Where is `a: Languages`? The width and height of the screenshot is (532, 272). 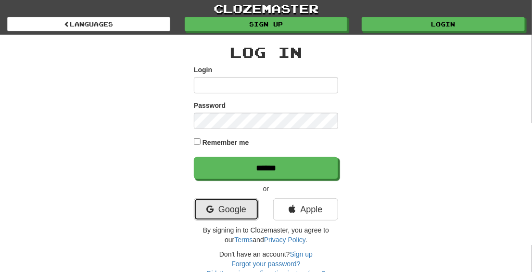
a: Languages is located at coordinates (88, 24).